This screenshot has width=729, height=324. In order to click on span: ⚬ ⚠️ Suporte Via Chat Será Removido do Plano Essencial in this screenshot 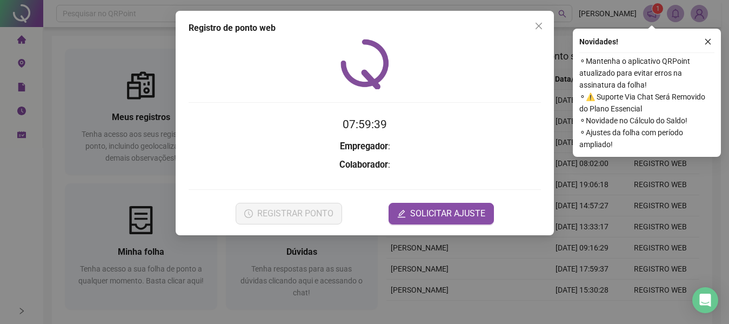, I will do `click(647, 103)`.